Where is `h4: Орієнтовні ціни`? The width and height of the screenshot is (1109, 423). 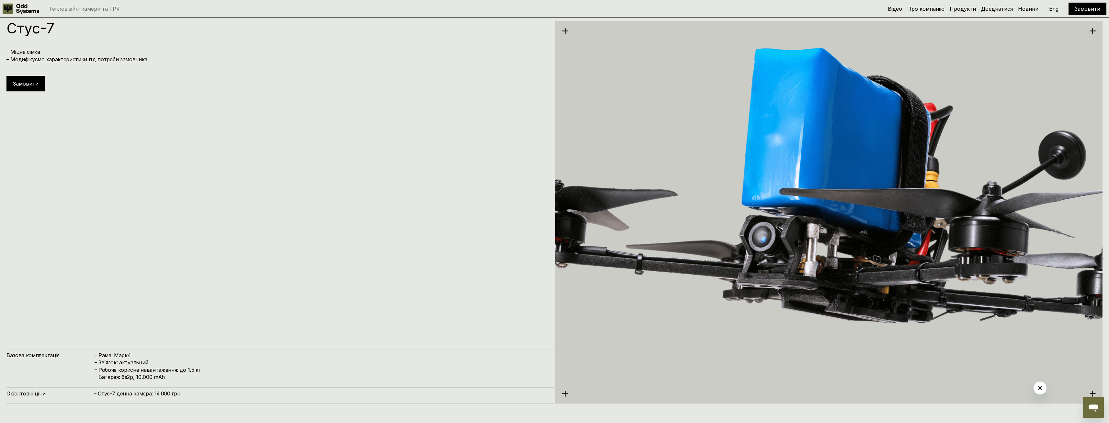
h4: Орієнтовні ціни is located at coordinates (50, 393).